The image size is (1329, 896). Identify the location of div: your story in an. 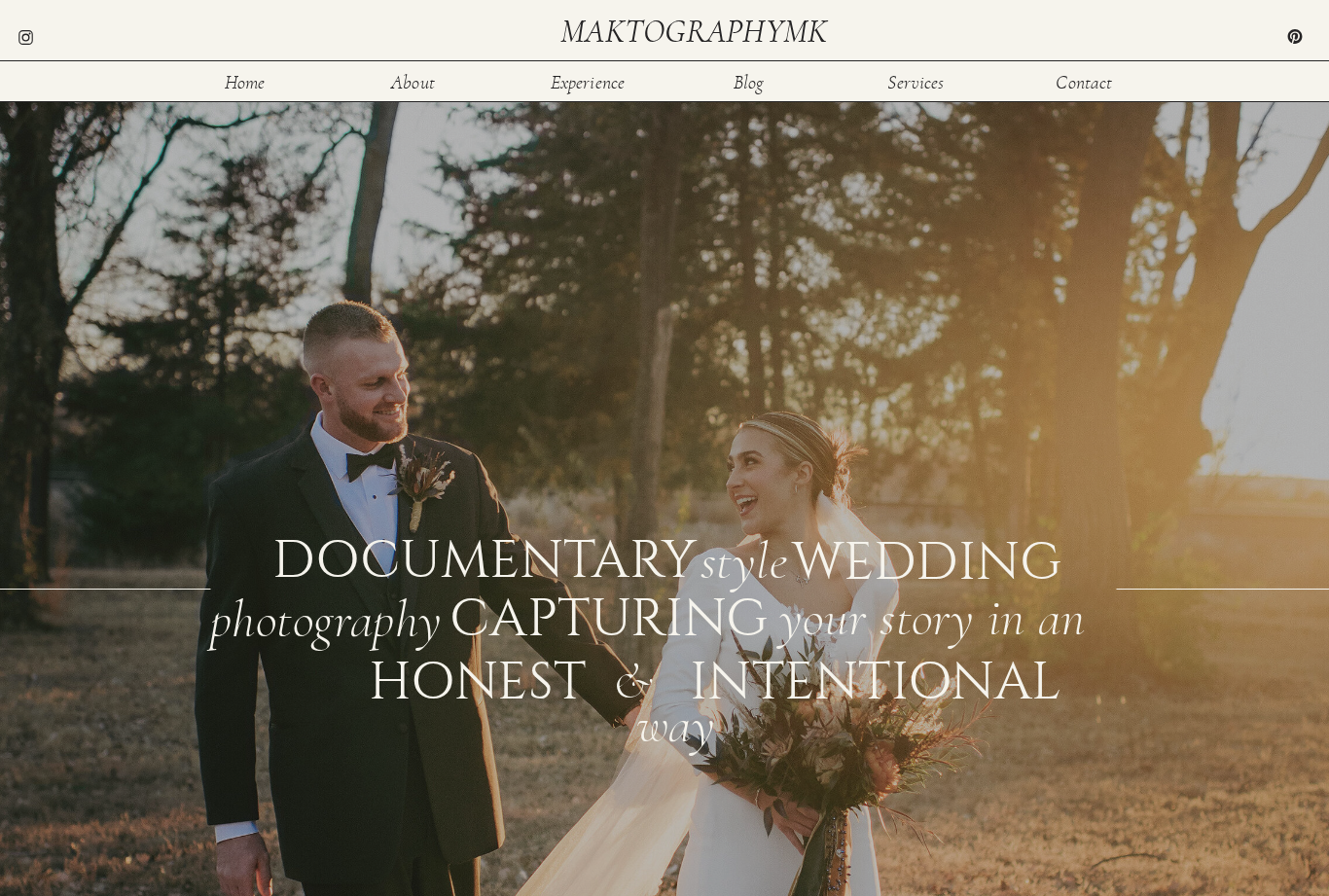
(946, 614).